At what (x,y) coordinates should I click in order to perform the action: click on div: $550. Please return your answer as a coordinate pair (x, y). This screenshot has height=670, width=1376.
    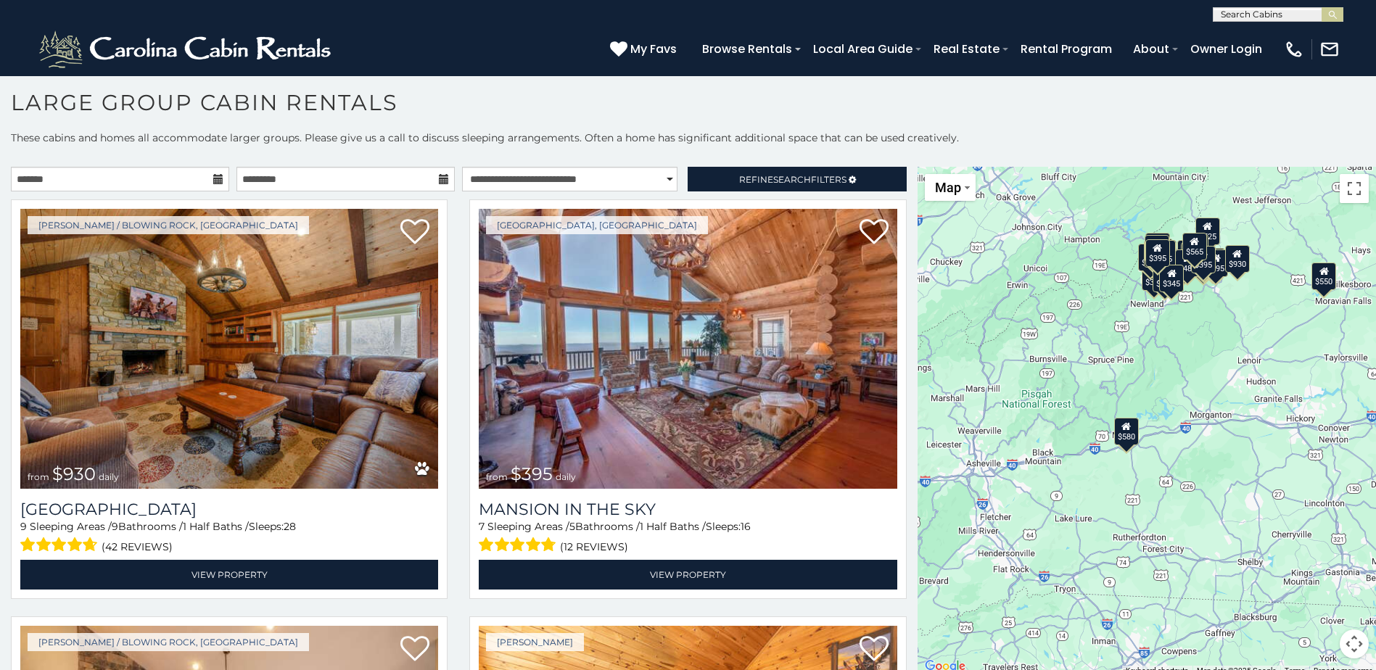
    Looking at the image, I should click on (1324, 276).